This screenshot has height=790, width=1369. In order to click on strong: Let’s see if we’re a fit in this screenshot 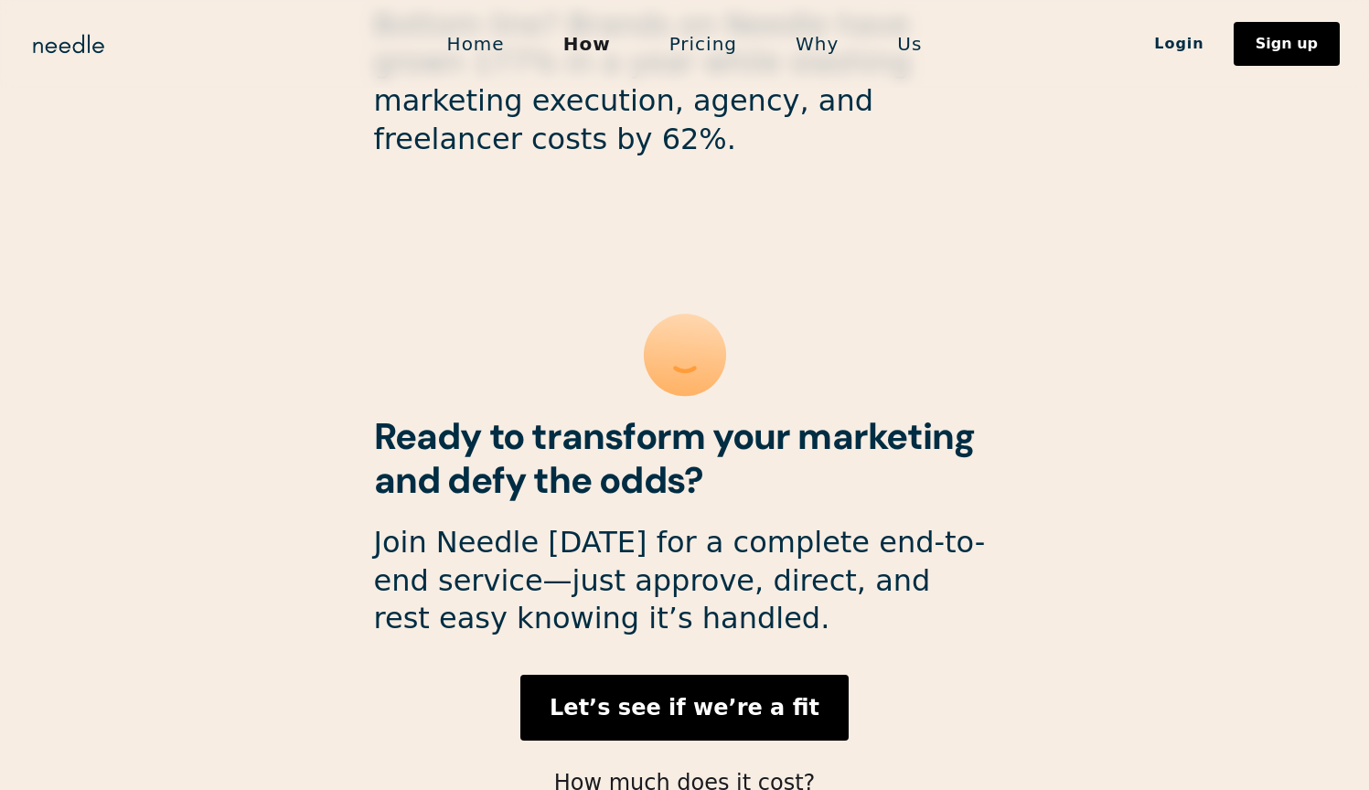, I will do `click(684, 708)`.